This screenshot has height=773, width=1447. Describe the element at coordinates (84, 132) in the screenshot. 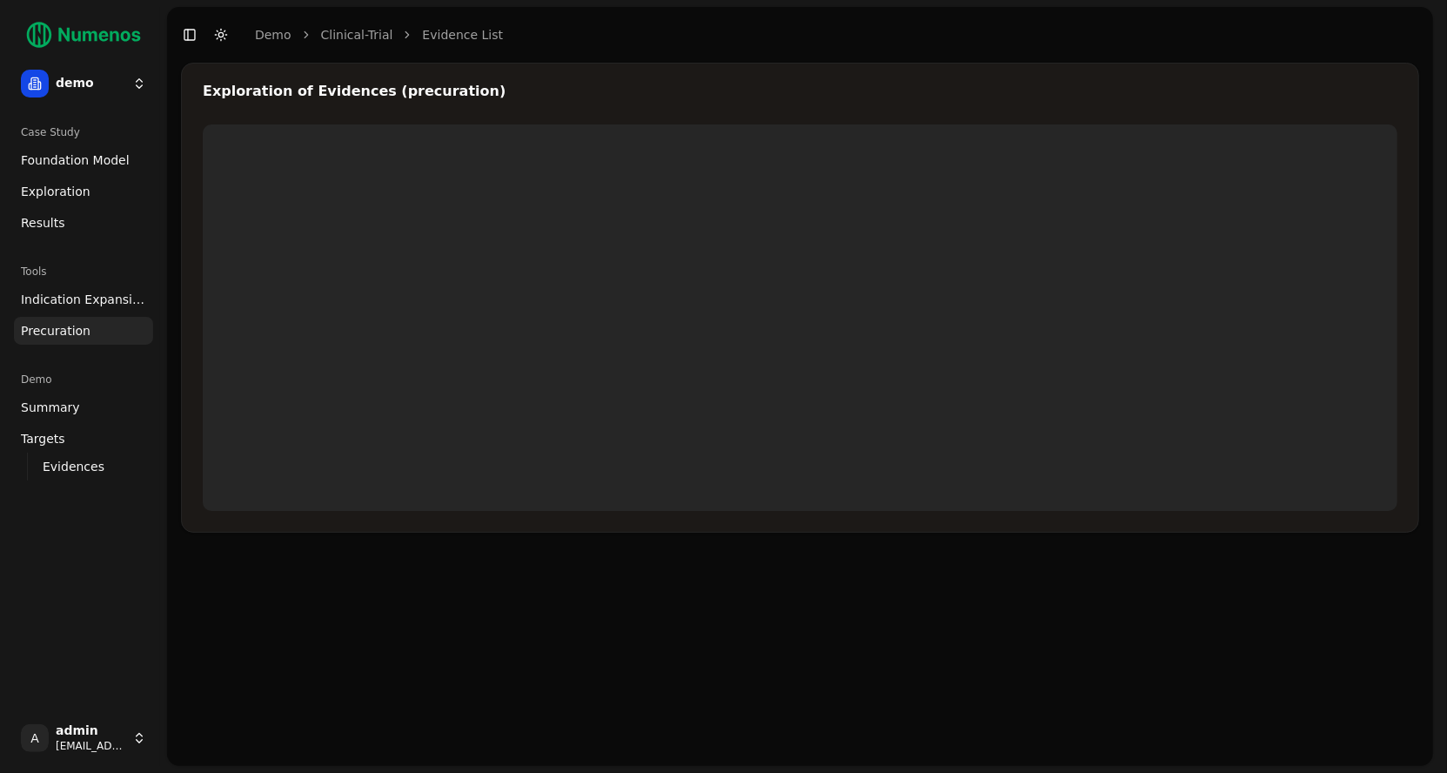

I see `div: Case Study` at that location.